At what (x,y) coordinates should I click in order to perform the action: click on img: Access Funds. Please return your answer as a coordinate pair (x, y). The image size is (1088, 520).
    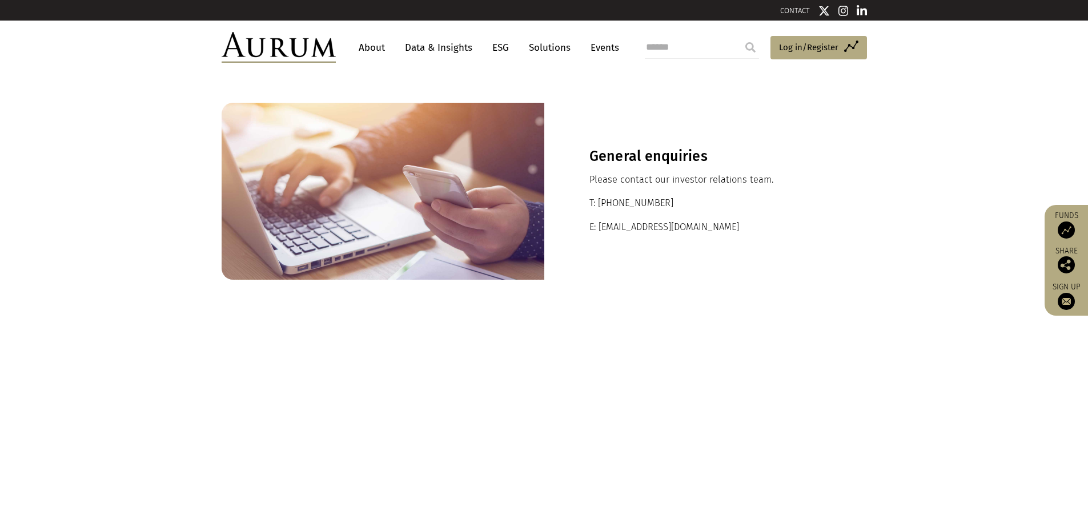
    Looking at the image, I should click on (1066, 230).